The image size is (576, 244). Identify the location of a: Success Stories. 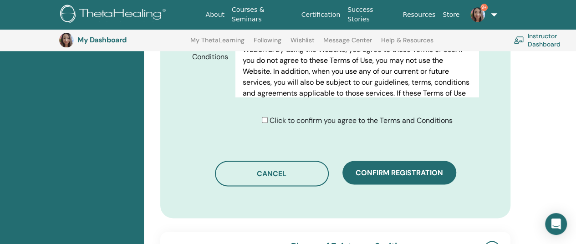
(371, 15).